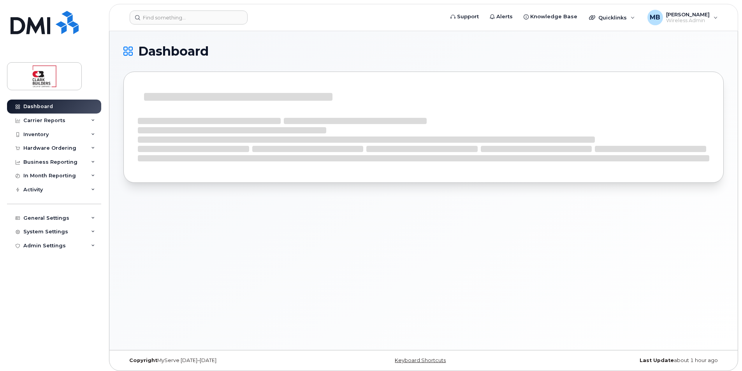 Image resolution: width=742 pixels, height=371 pixels. Describe the element at coordinates (420, 361) in the screenshot. I see `a: Keyboard Shortcuts` at that location.